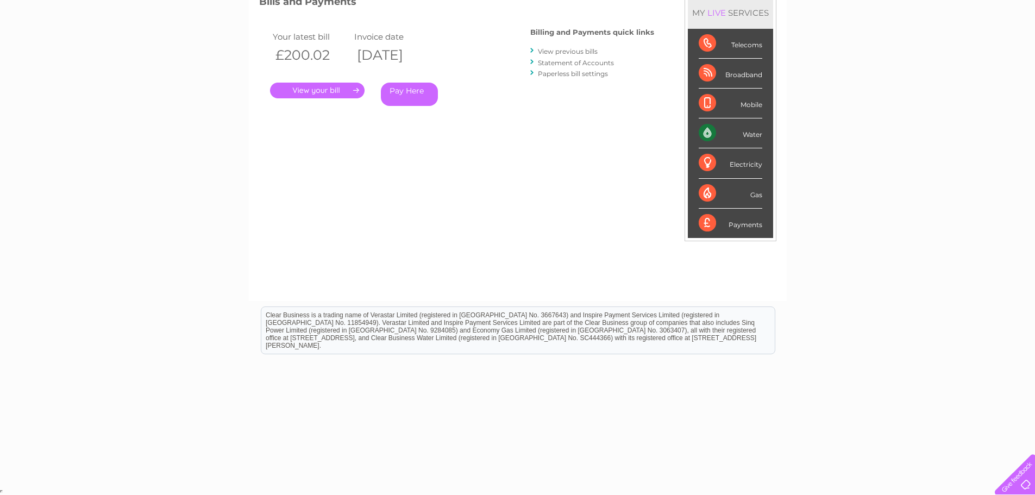 This screenshot has width=1035, height=495. Describe the element at coordinates (568, 51) in the screenshot. I see `a: View previous bills` at that location.